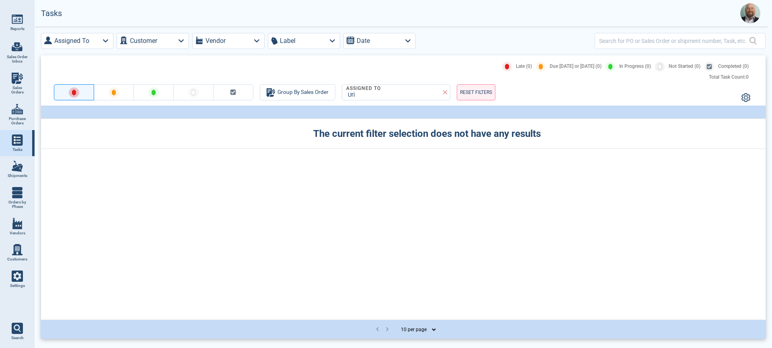 The image size is (772, 348). What do you see at coordinates (363, 89) in the screenshot?
I see `legend: Assigned To` at bounding box center [363, 89].